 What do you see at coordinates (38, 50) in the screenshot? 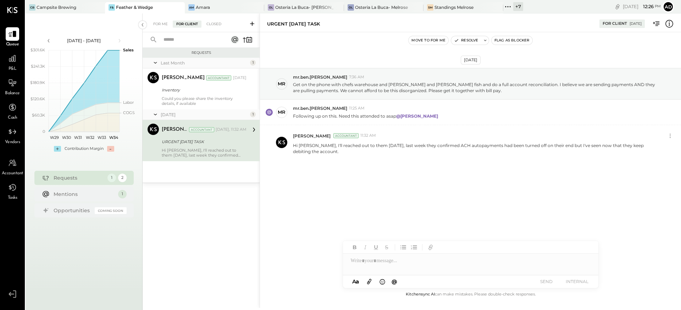
I see `text: $301.6K` at bounding box center [38, 50].